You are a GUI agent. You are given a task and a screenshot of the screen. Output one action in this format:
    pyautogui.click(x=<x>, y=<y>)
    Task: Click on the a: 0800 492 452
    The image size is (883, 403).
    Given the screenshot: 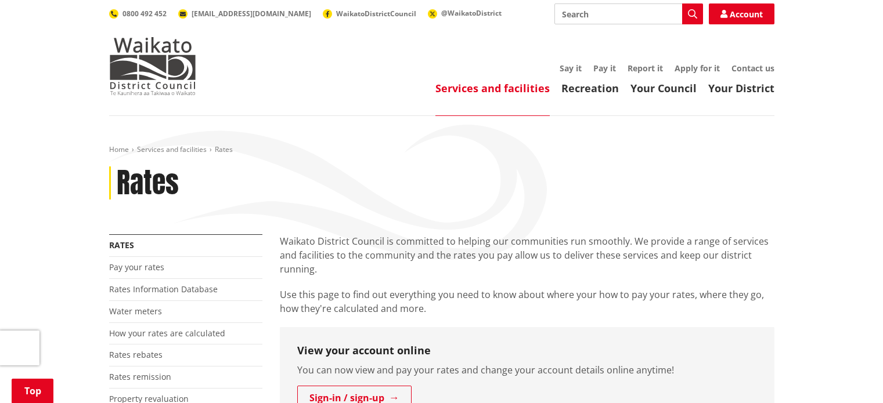 What is the action you would take?
    pyautogui.click(x=138, y=13)
    